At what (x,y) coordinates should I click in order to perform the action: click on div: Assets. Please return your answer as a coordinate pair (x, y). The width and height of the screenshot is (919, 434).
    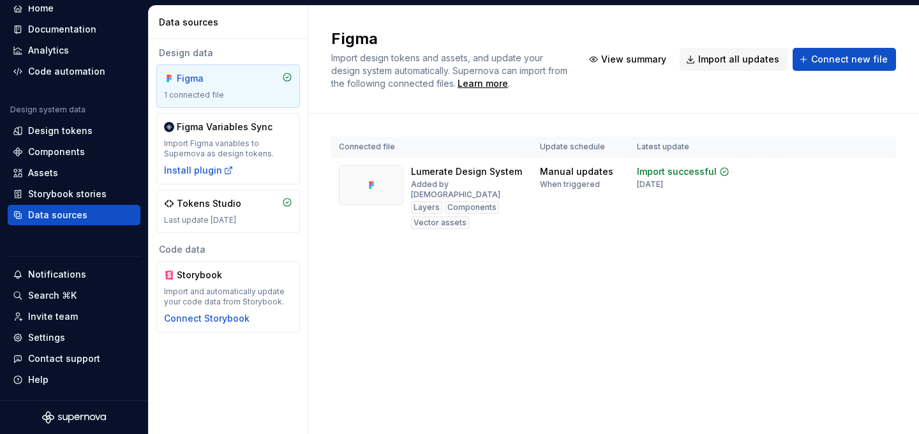
    Looking at the image, I should click on (43, 173).